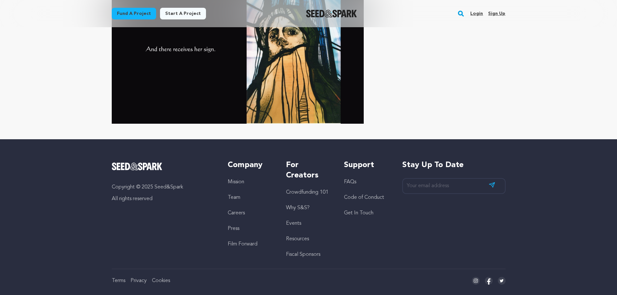  I want to click on a: Film Forward, so click(242, 244).